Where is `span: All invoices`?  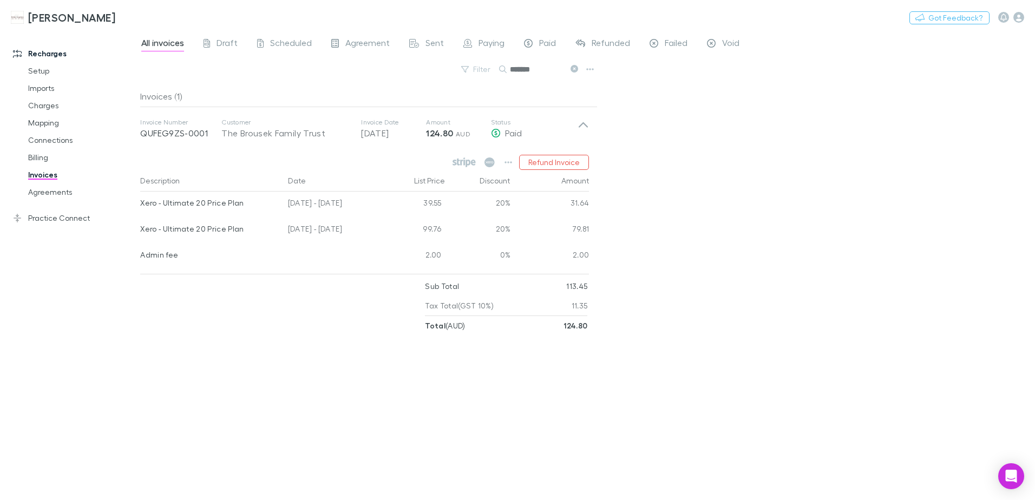
span: All invoices is located at coordinates (162, 44).